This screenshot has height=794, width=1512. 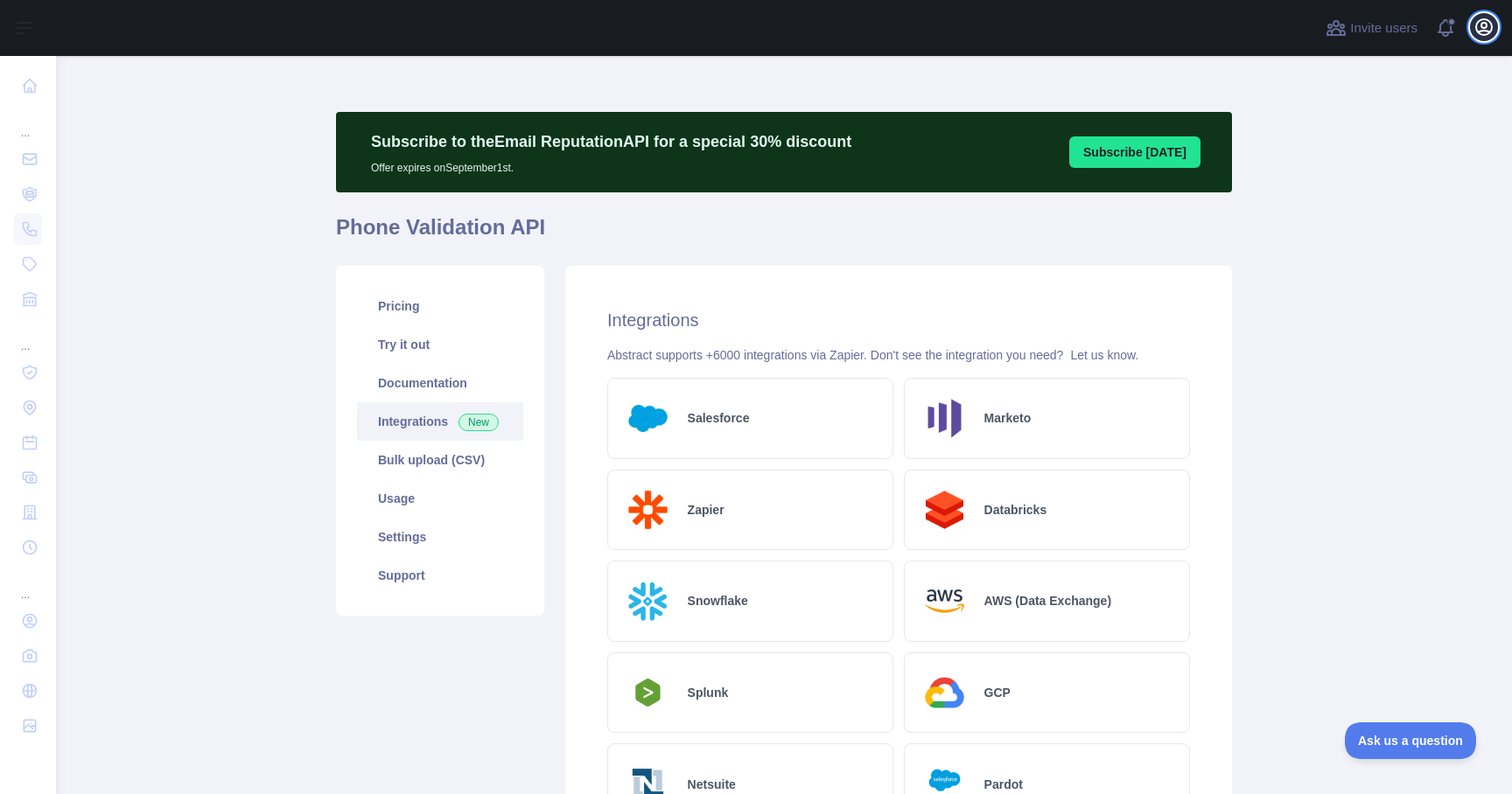 I want to click on a: Integrations New, so click(x=440, y=422).